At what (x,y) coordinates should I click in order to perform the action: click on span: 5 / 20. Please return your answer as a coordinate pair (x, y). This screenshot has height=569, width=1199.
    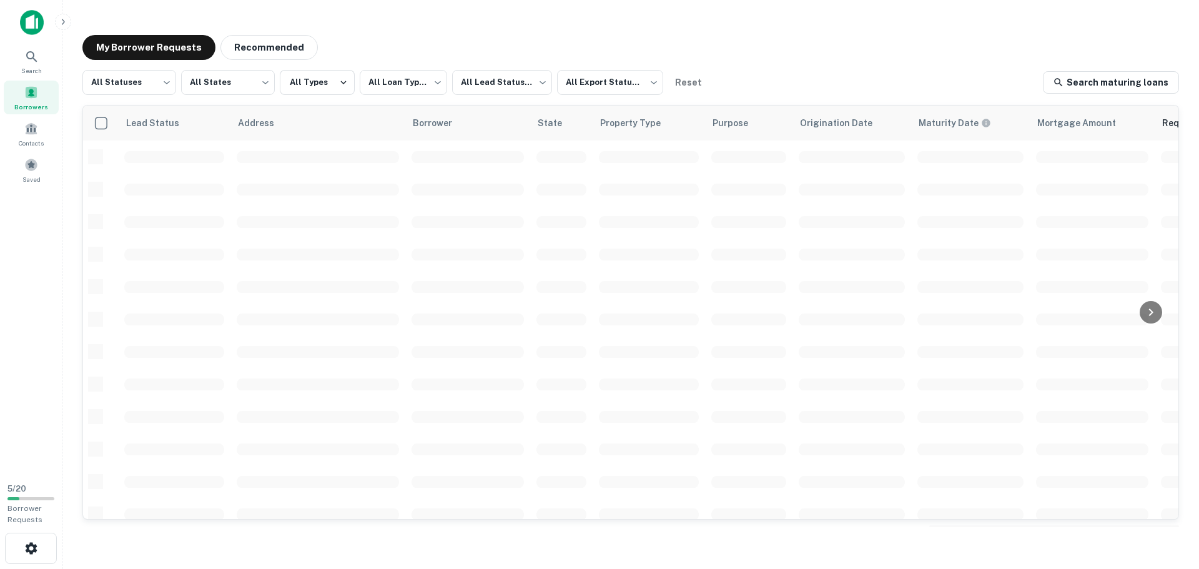
    Looking at the image, I should click on (17, 489).